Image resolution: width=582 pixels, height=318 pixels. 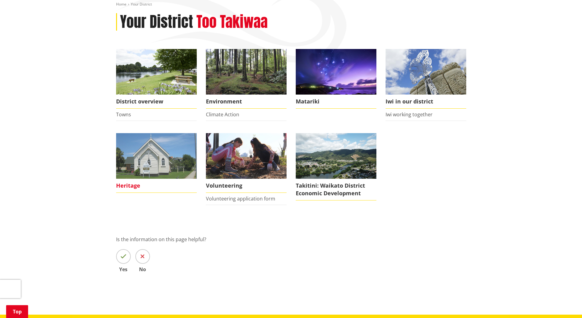 What do you see at coordinates (246, 156) in the screenshot?
I see `img: volunteer icon` at bounding box center [246, 156].